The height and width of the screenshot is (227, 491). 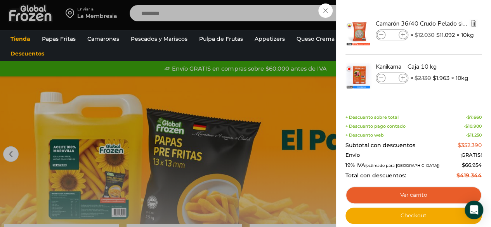 I want to click on div: Open Intercom Messenger, so click(x=474, y=210).